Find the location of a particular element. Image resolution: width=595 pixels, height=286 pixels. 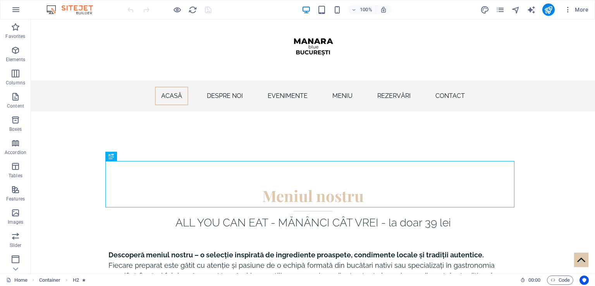

i: Design (Ctrl+Alt+Y) is located at coordinates (485, 10).